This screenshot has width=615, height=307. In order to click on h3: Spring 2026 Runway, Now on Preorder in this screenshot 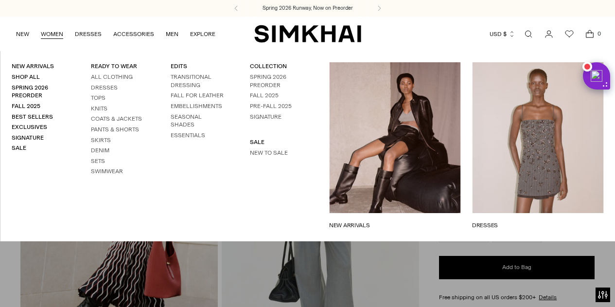, I will do `click(308, 8)`.